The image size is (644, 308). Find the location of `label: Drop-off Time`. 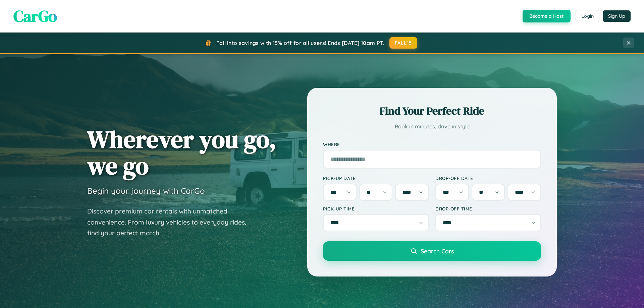

label: Drop-off Time is located at coordinates (488, 209).